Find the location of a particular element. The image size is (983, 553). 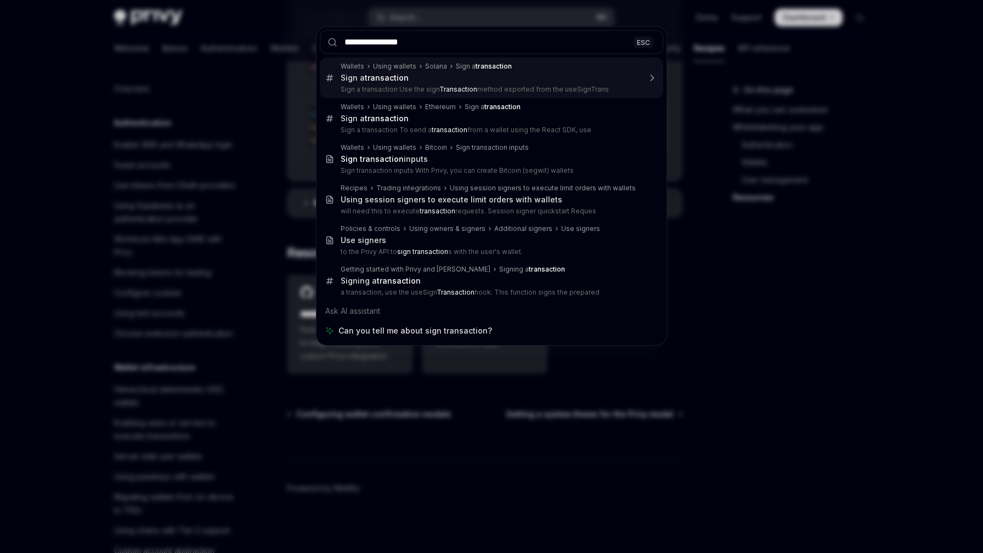

div: Sign transaction inputs is located at coordinates (492, 148).